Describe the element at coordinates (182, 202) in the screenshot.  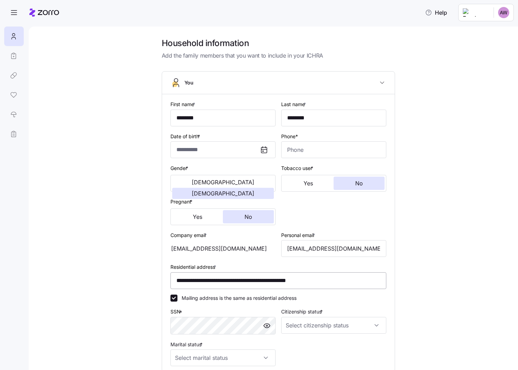
I see `label: Pregnant` at that location.